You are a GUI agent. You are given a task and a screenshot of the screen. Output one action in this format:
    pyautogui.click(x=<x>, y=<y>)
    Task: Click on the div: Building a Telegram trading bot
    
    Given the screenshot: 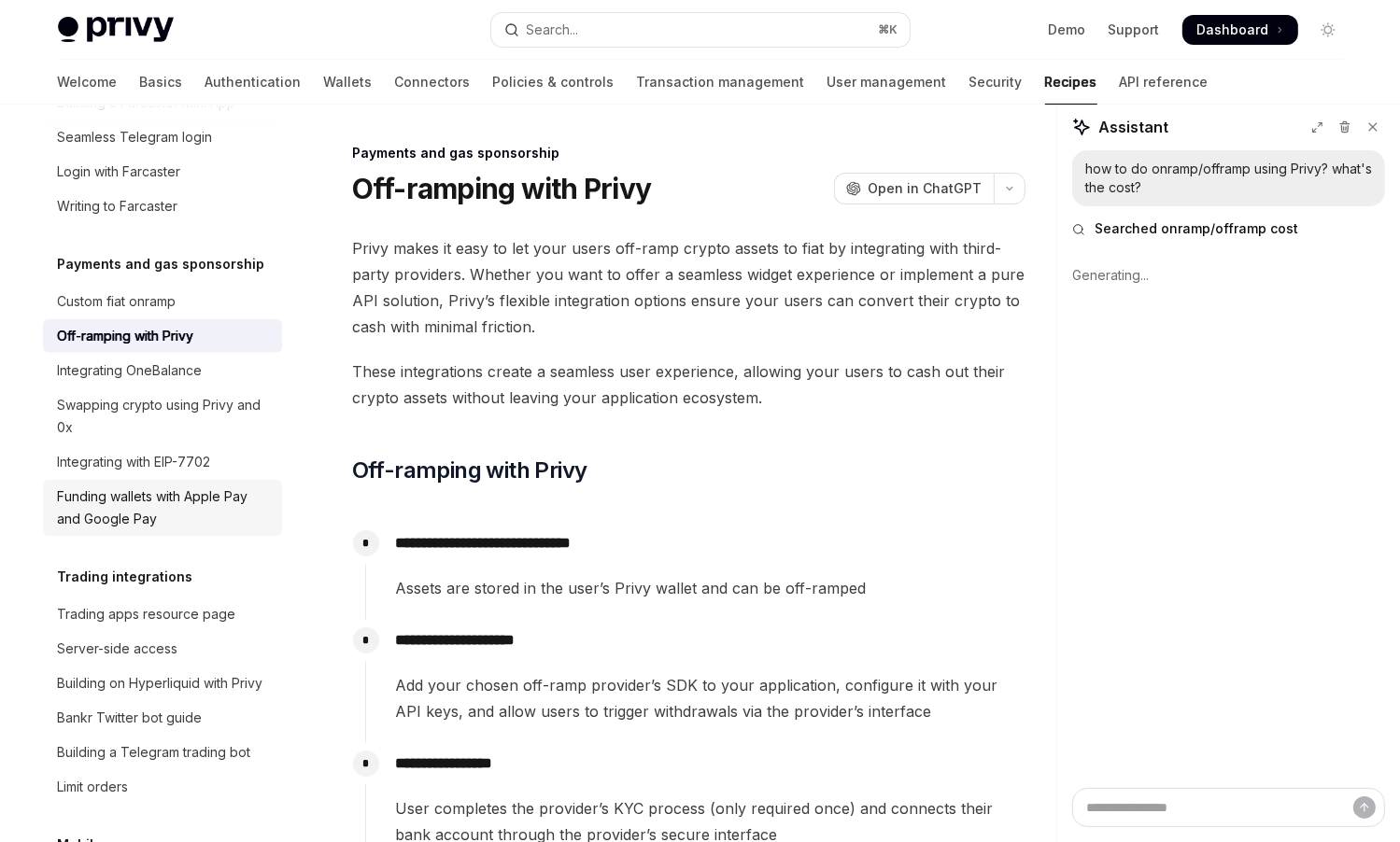 What is the action you would take?
    pyautogui.click(x=155, y=753)
    